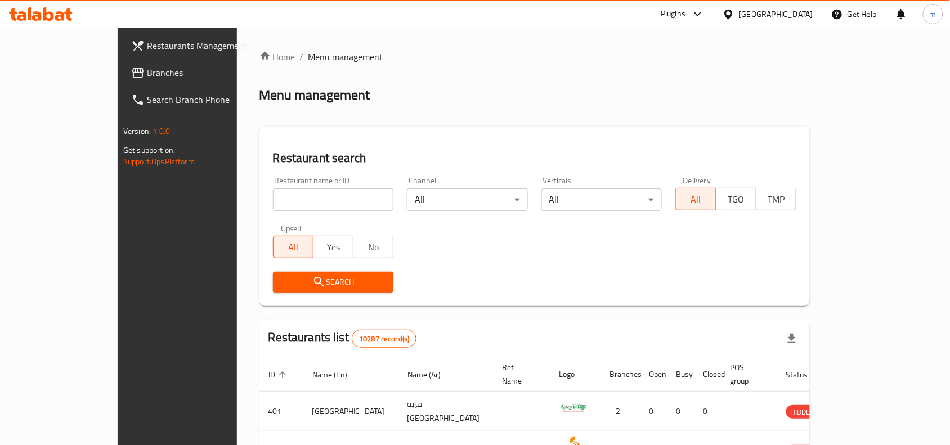 Image resolution: width=950 pixels, height=445 pixels. Describe the element at coordinates (207, 46) in the screenshot. I see `span: Restaurants Management` at that location.